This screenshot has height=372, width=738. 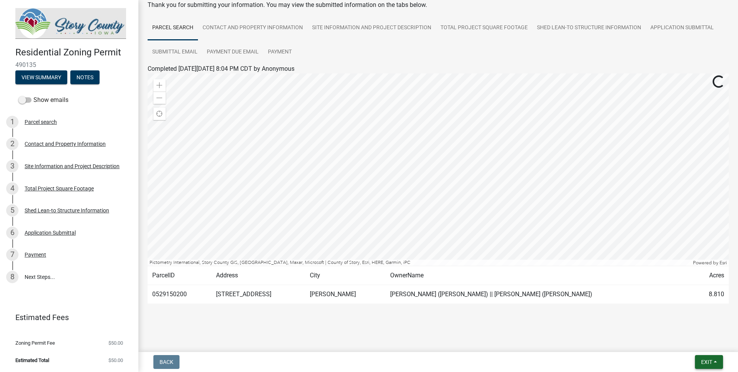 I want to click on td: 0529150200, so click(x=180, y=294).